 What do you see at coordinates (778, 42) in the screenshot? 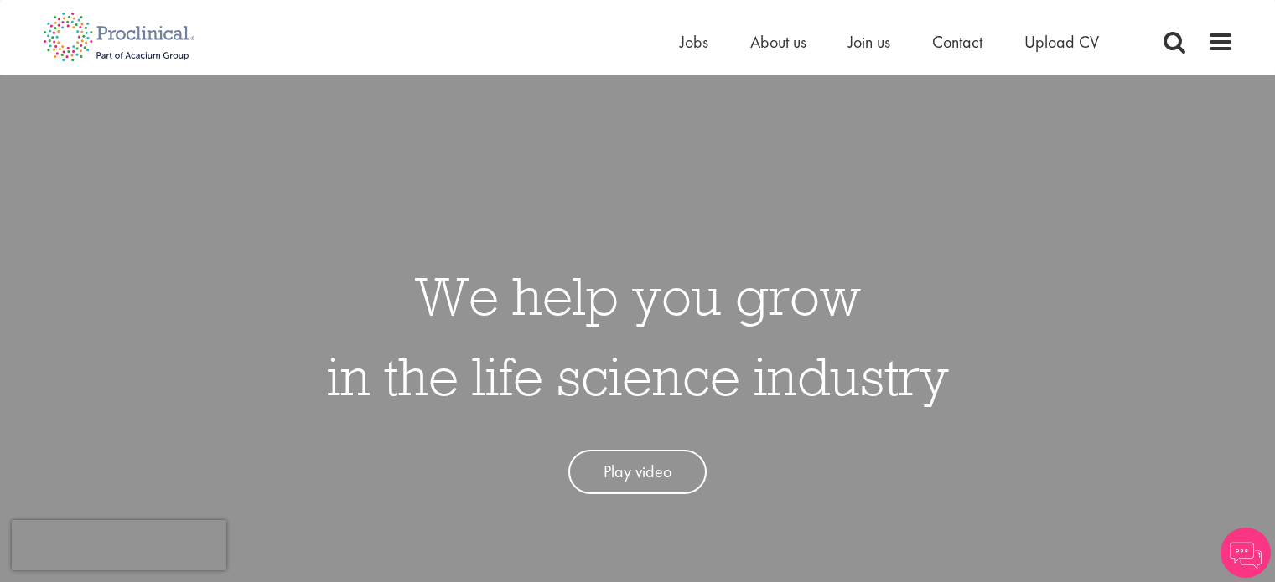
I see `a: About us` at bounding box center [778, 42].